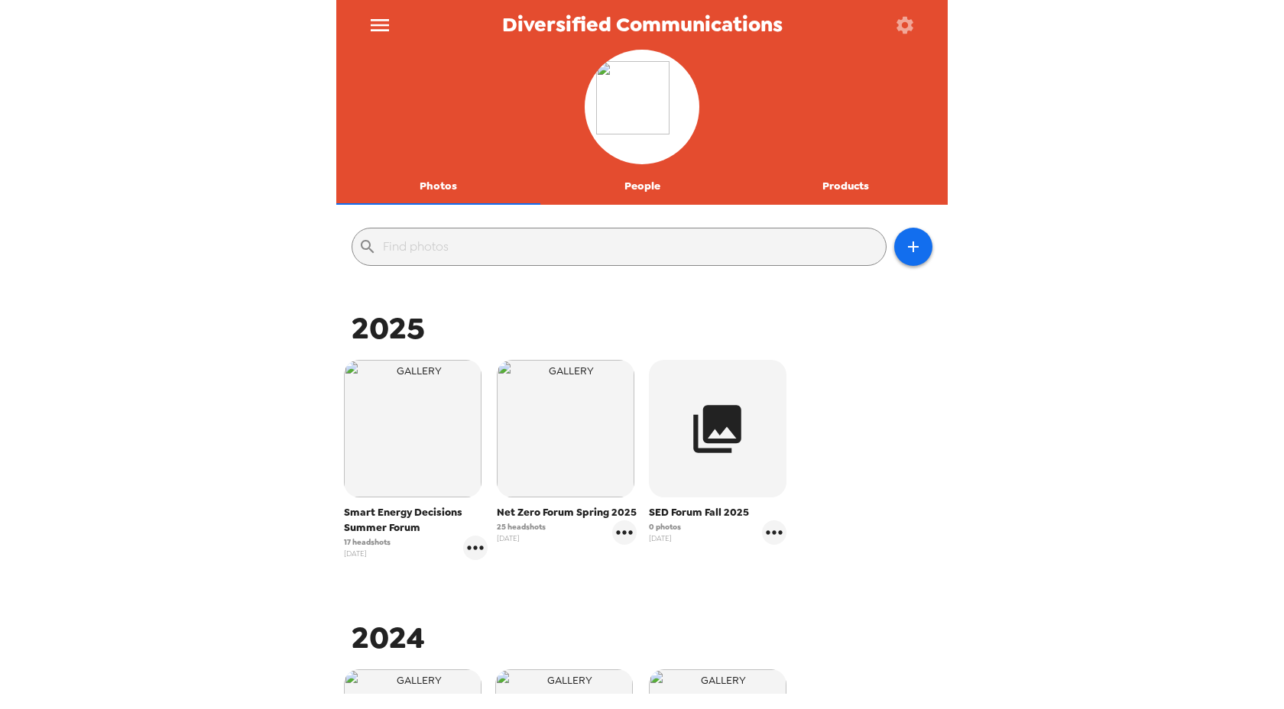  Describe the element at coordinates (521, 527) in the screenshot. I see `span: 25 headshots` at that location.